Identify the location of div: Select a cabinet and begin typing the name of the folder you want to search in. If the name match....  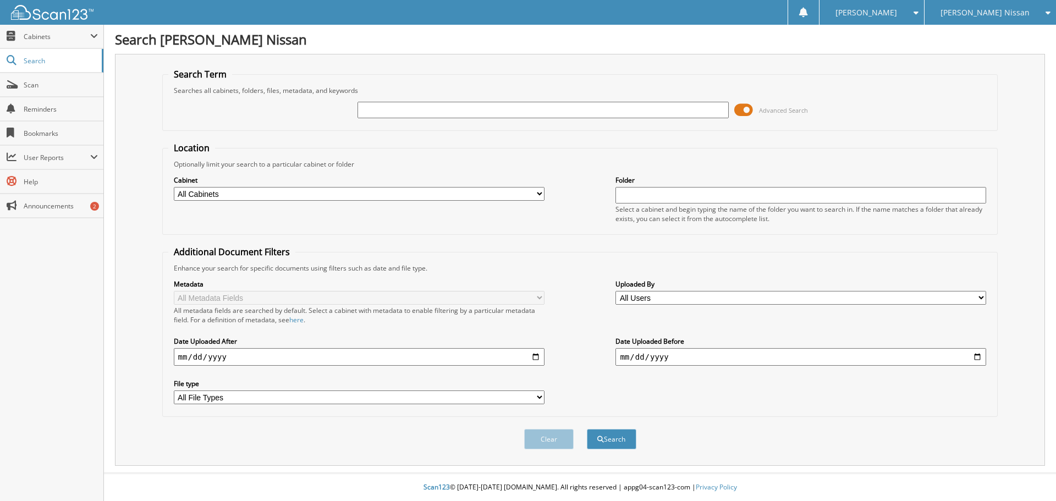
(801, 214).